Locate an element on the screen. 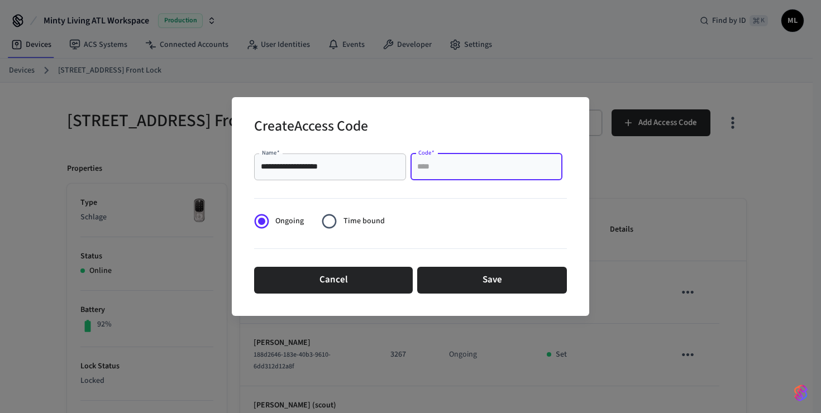  button: Cancel is located at coordinates (333, 280).